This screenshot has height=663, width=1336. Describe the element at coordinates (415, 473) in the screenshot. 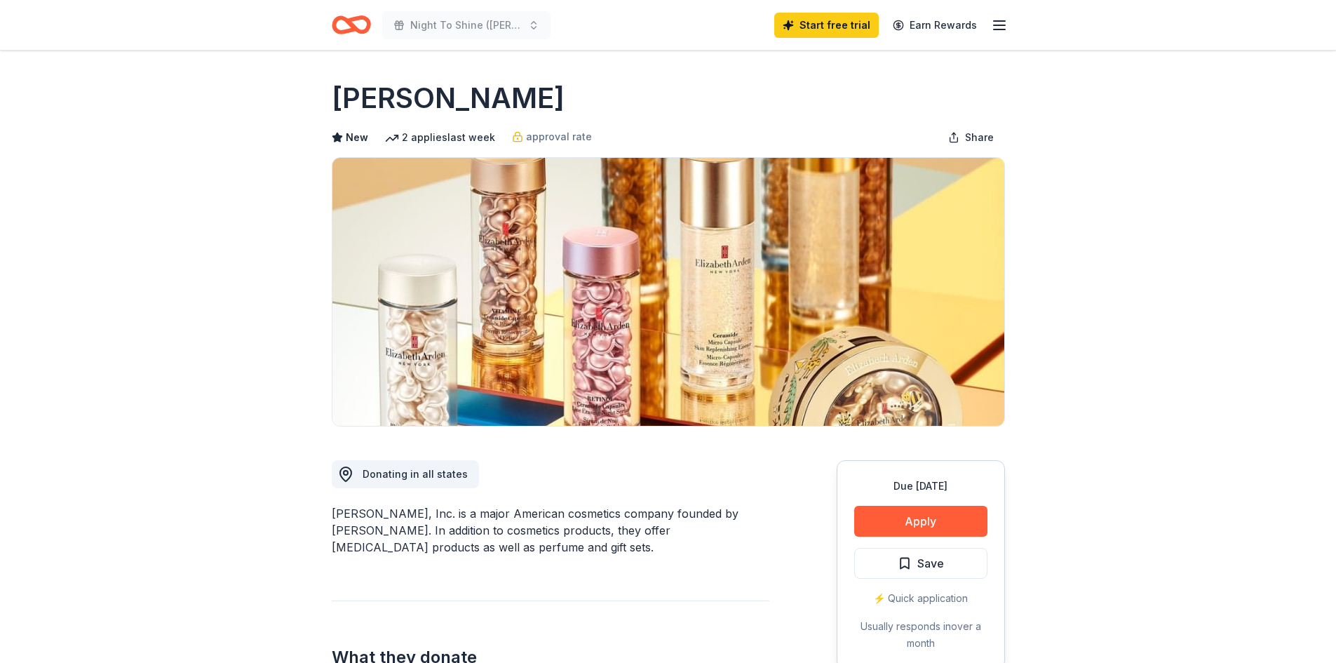

I see `span: Donating in all states` at that location.